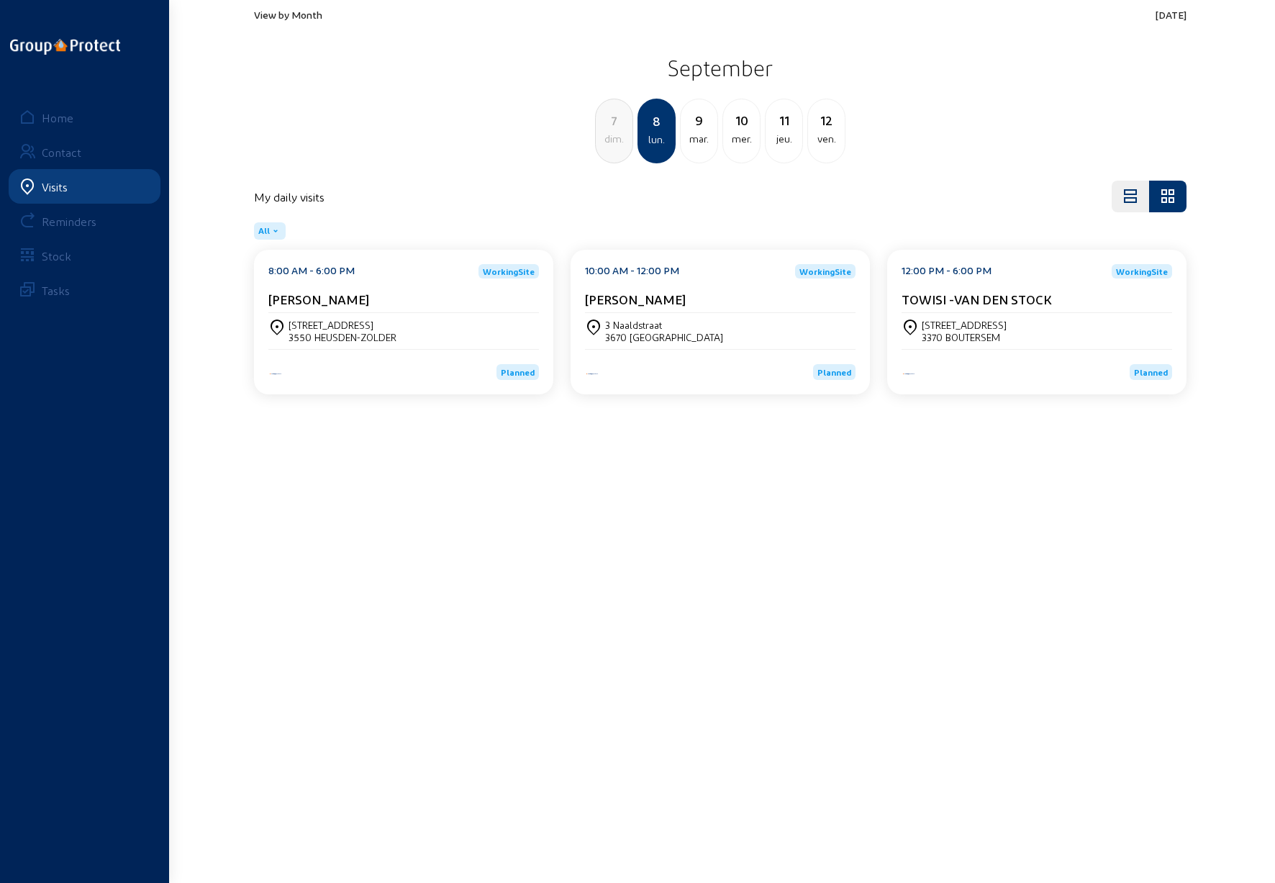 The image size is (1275, 883). Describe the element at coordinates (614, 139) in the screenshot. I see `div: dim.` at that location.